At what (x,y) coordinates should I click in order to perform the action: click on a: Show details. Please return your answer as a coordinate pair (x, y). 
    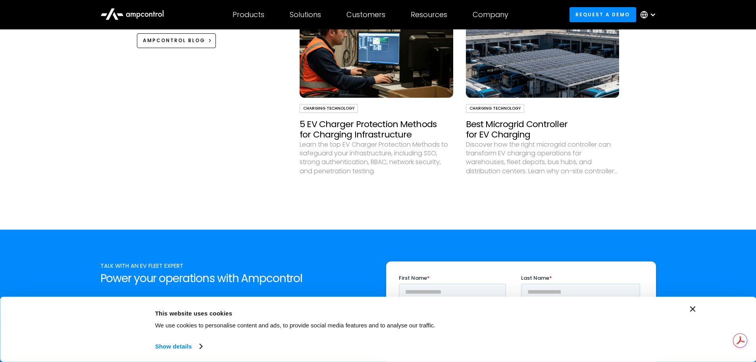
    Looking at the image, I should click on (179, 346).